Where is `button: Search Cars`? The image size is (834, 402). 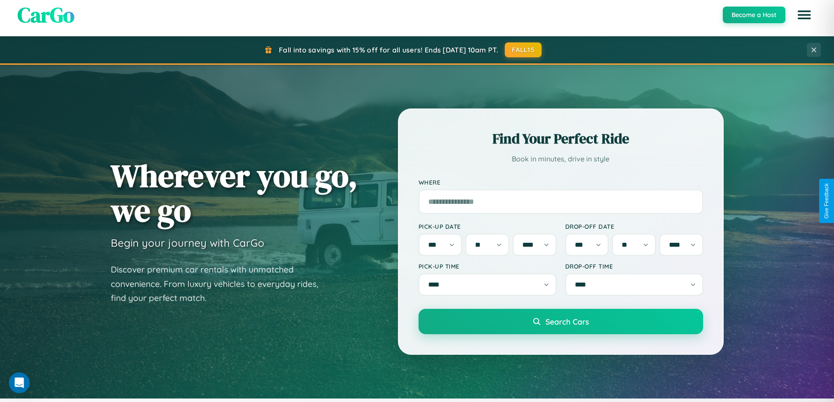 button: Search Cars is located at coordinates (561, 322).